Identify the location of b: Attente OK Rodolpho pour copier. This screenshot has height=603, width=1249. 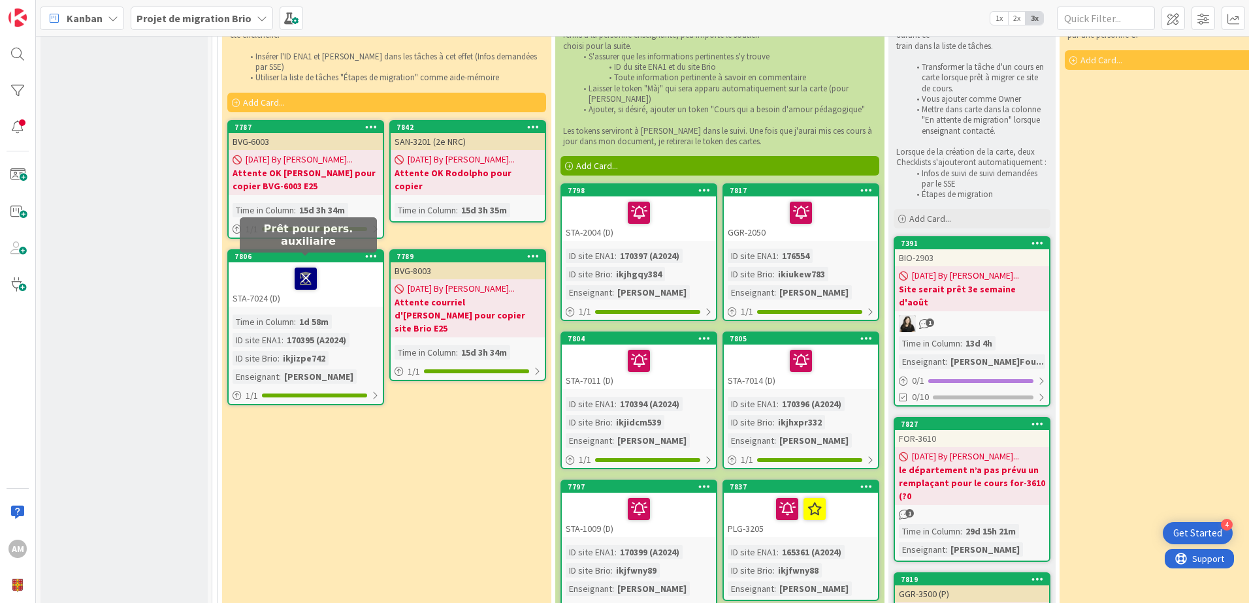
(468, 180).